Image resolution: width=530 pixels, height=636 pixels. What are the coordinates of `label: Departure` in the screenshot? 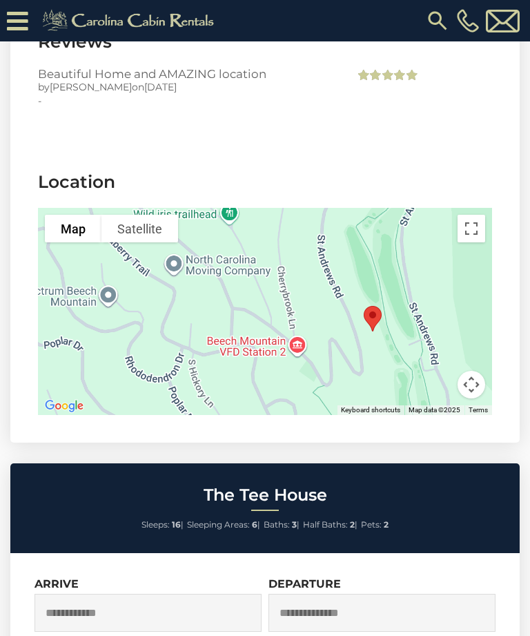 It's located at (304, 583).